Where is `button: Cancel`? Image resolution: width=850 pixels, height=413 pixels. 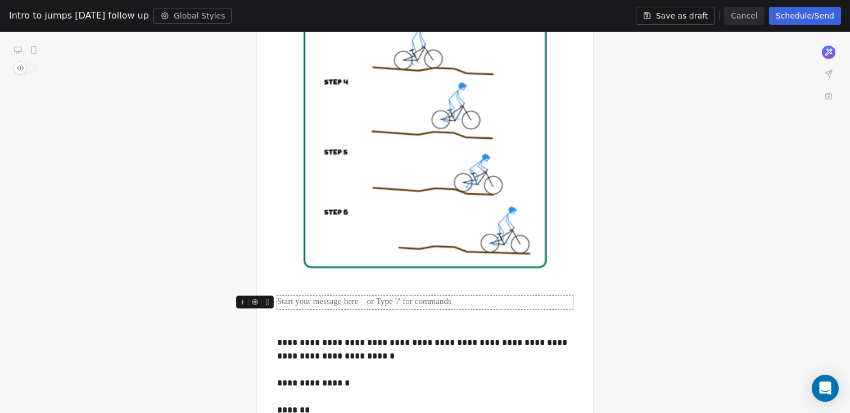
button: Cancel is located at coordinates (743, 16).